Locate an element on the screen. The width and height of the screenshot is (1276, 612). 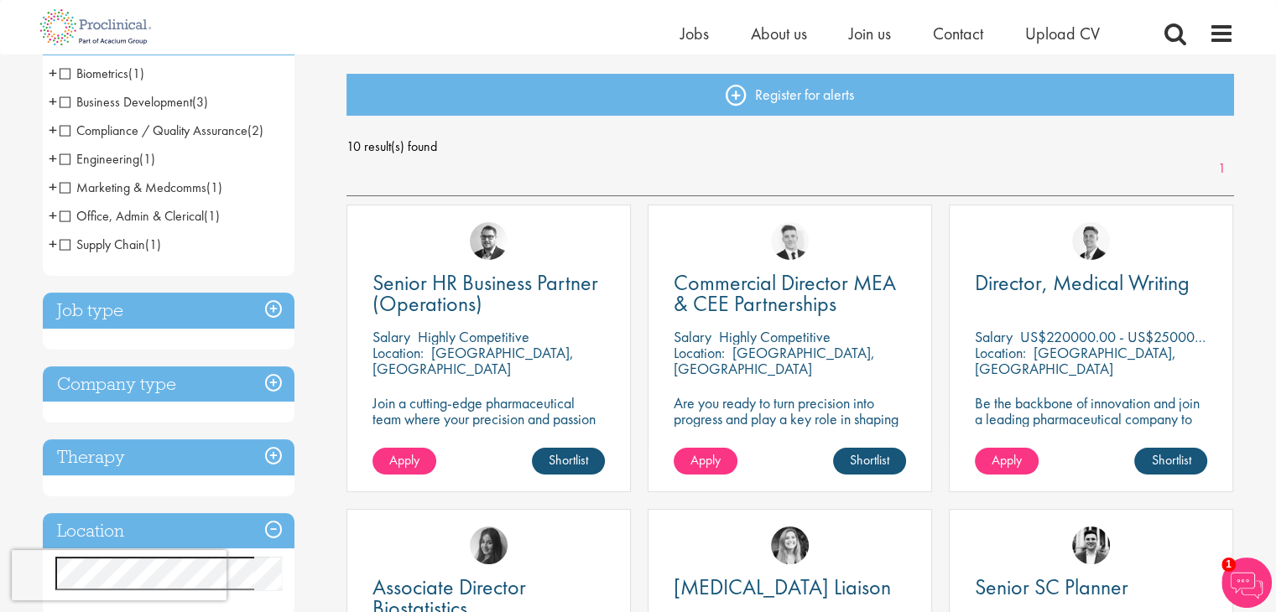
div: Job type is located at coordinates (169, 310).